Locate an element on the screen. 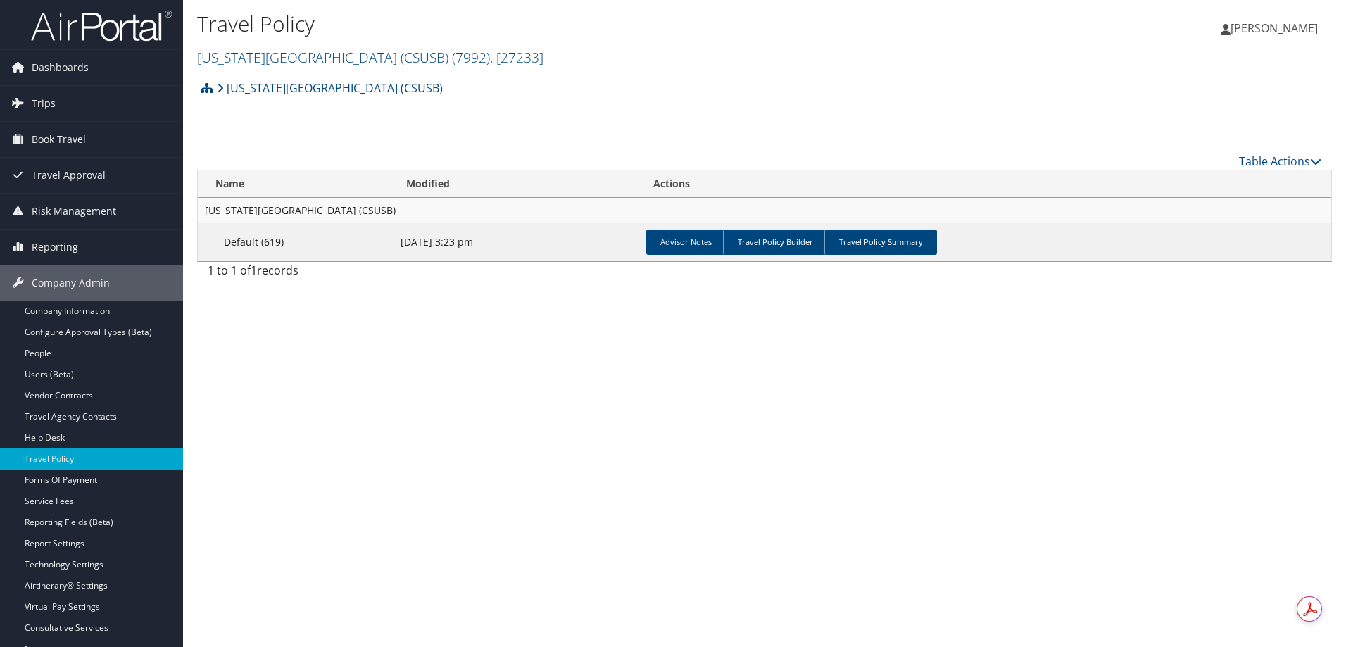  span: 1 is located at coordinates (253, 270).